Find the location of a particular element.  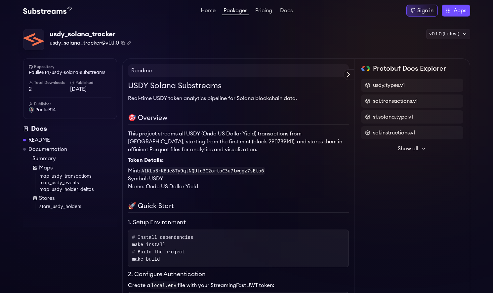

code: local.env is located at coordinates (164, 285).